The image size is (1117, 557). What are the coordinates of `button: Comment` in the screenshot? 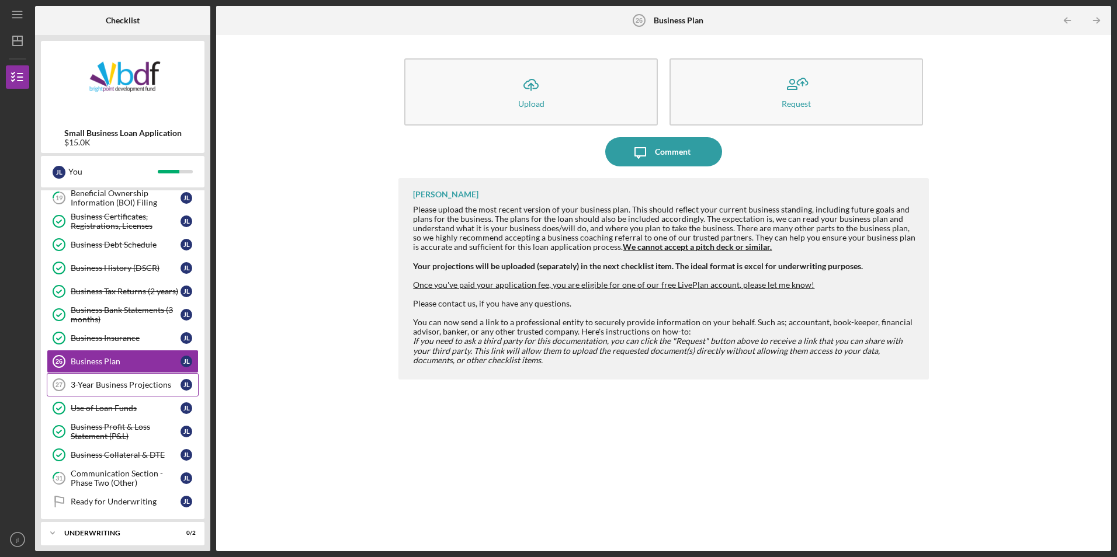 It's located at (664, 152).